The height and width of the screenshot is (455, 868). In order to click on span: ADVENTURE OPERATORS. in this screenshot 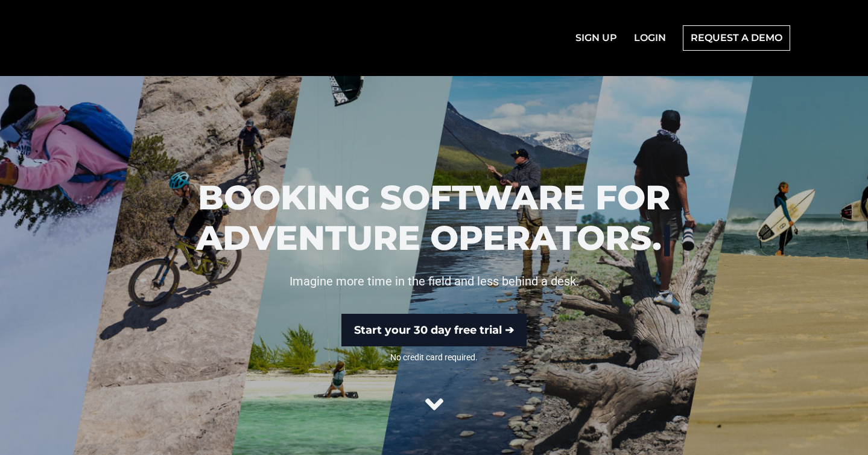, I will do `click(429, 238)`.